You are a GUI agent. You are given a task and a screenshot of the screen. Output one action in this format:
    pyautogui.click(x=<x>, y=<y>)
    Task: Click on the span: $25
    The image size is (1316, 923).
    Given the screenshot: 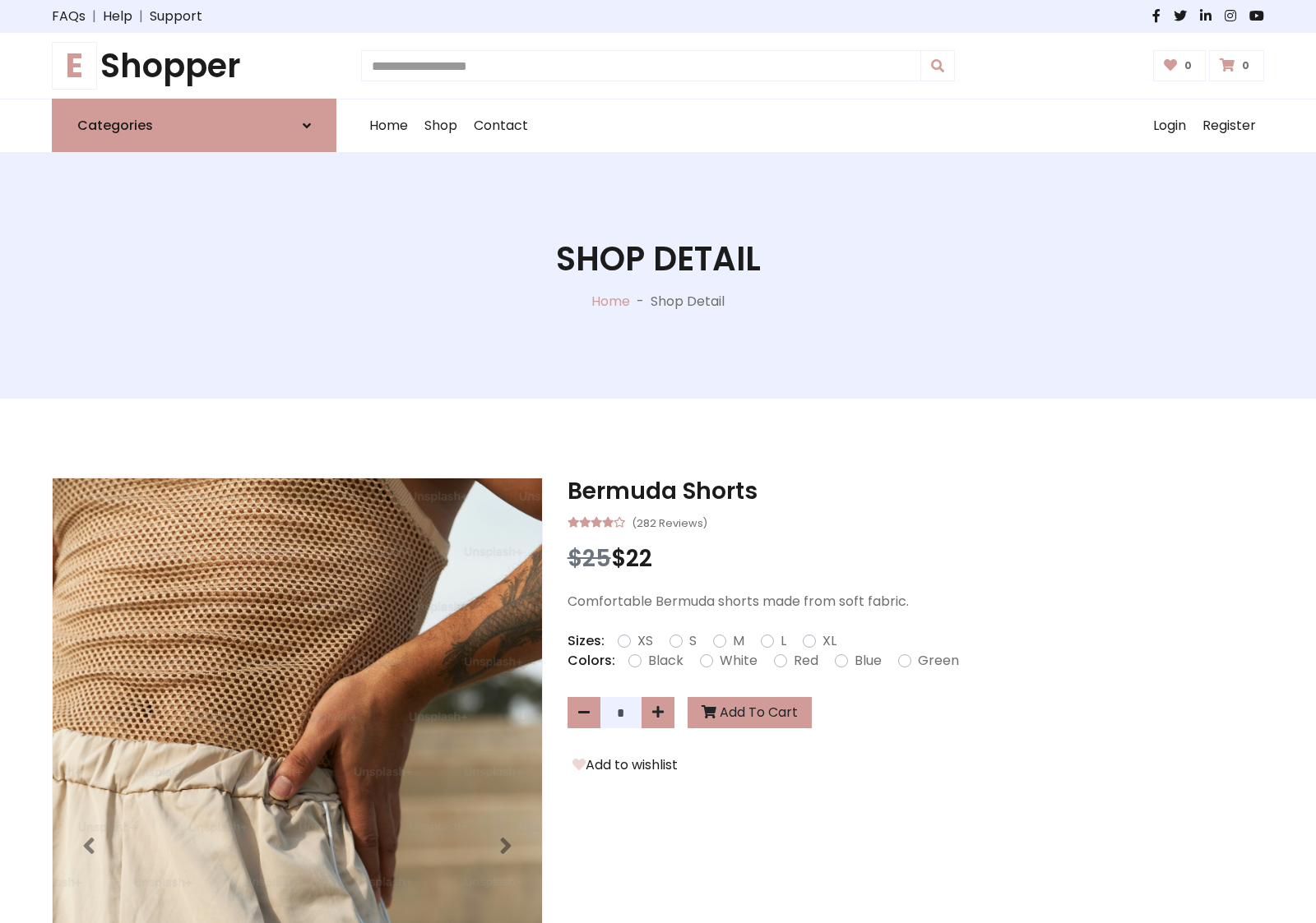 What is the action you would take?
    pyautogui.click(x=589, y=558)
    